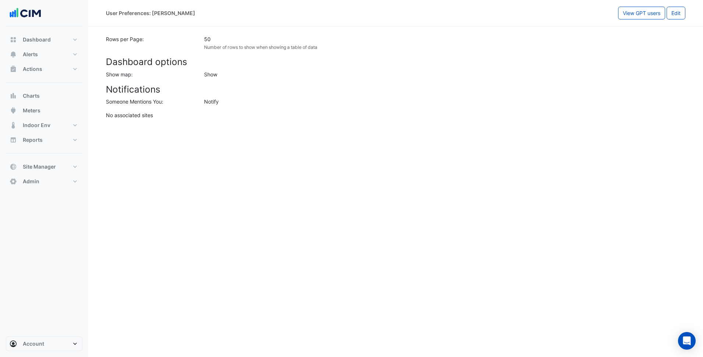 The height and width of the screenshot is (357, 703). I want to click on app-icon: Alerts, so click(13, 54).